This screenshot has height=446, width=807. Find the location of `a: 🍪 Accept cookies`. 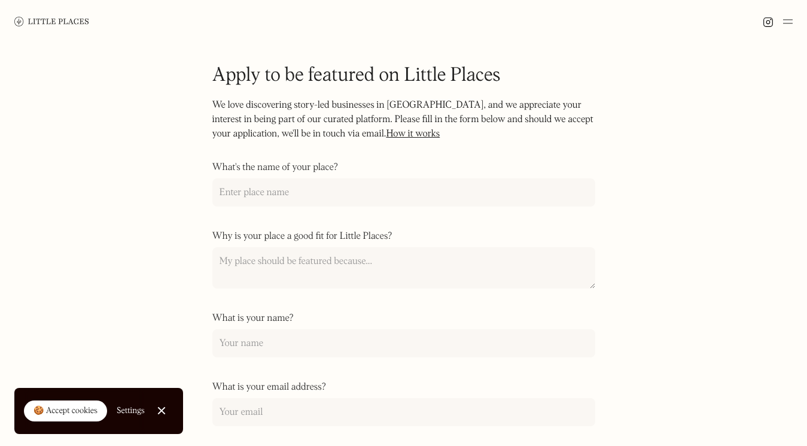

a: 🍪 Accept cookies is located at coordinates (65, 411).